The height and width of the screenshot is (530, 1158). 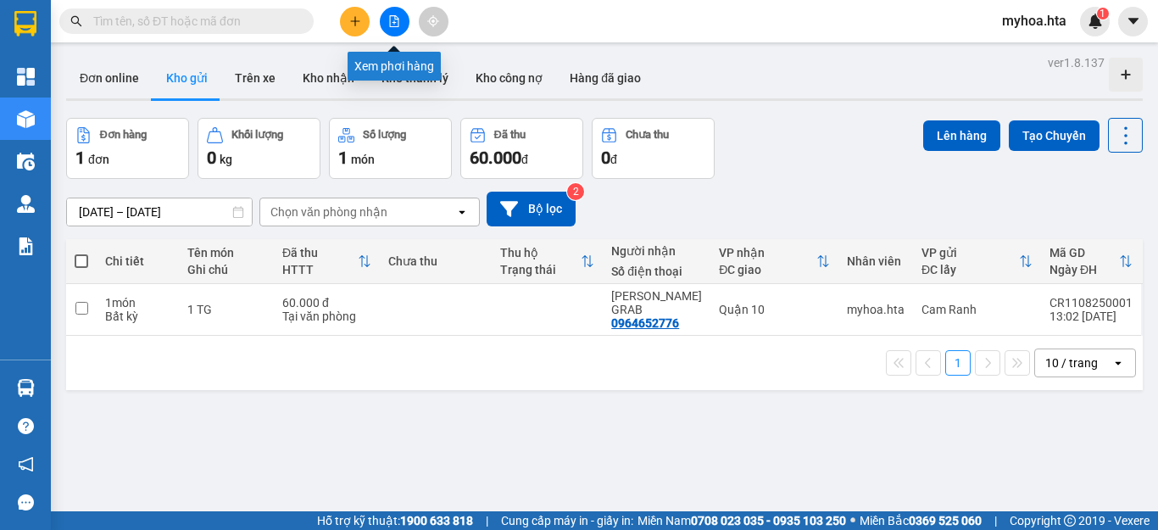 I want to click on span: Hỗ trợ kỹ thuật:, so click(x=395, y=521).